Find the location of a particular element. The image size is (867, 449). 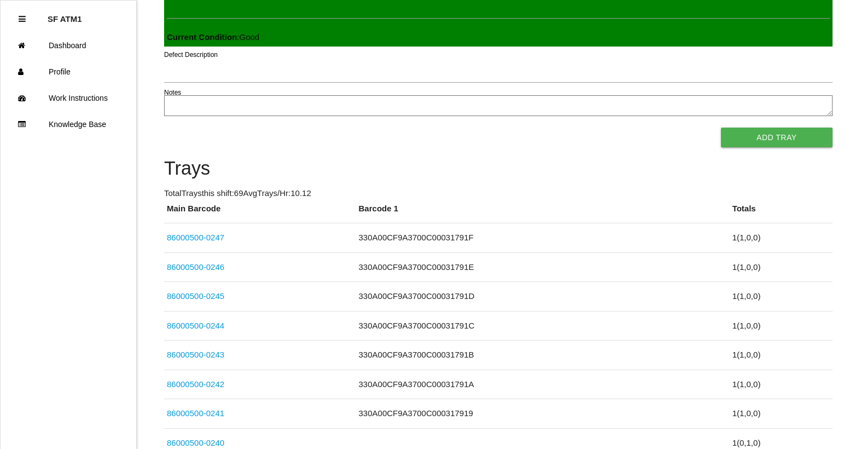

a: Profile is located at coordinates (68, 72).